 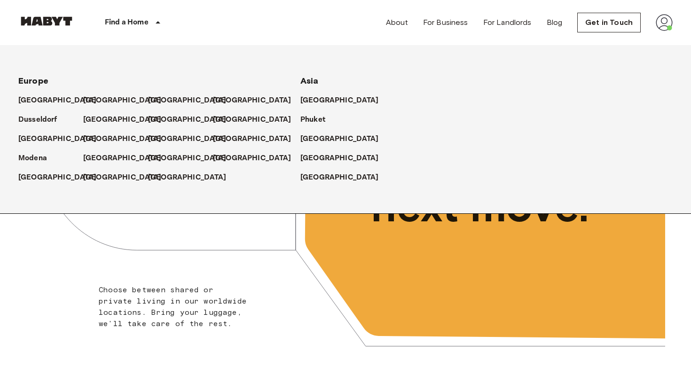 I want to click on a: Phuket, so click(x=317, y=120).